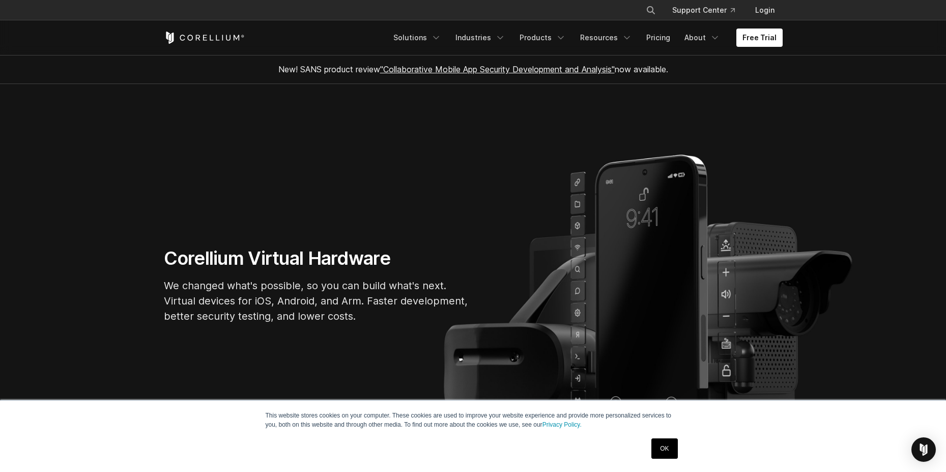  What do you see at coordinates (204, 38) in the screenshot?
I see `a: Corellium Home` at bounding box center [204, 38].